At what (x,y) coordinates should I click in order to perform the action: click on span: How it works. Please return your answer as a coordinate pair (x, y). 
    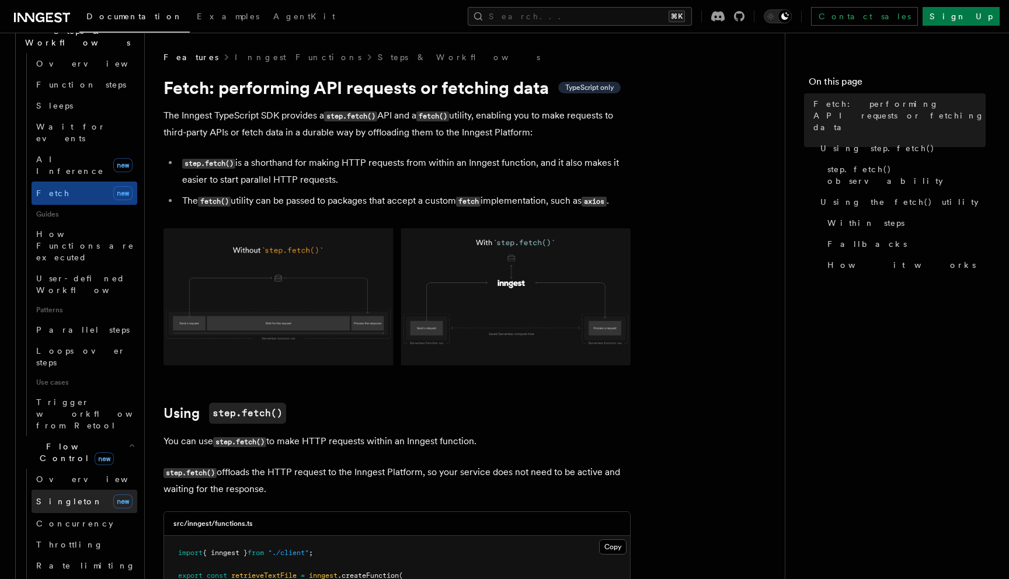
    Looking at the image, I should click on (902, 265).